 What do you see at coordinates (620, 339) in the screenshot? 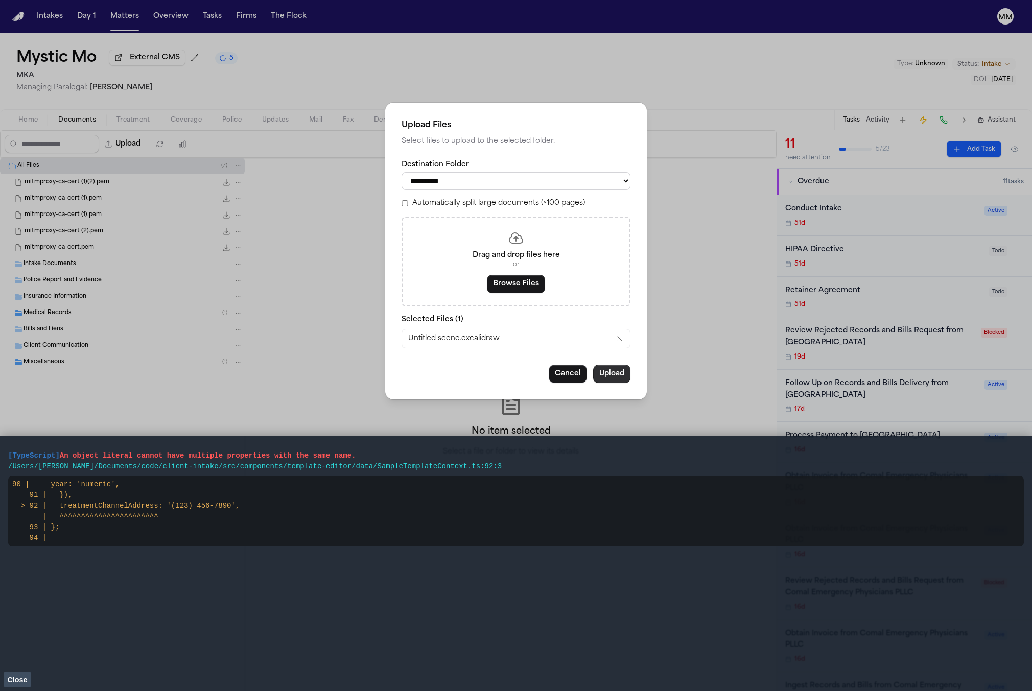
I see `button: Remove Untitled scene.excalidraw` at bounding box center [620, 339].